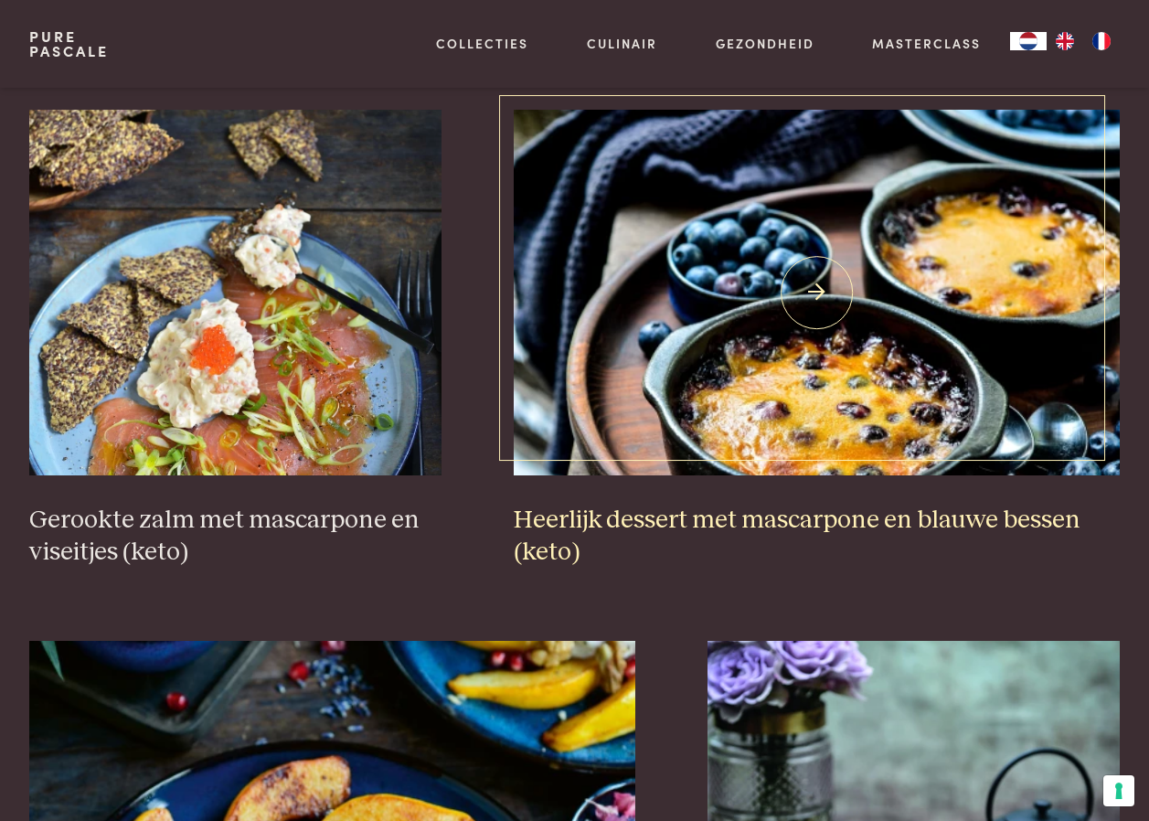 Image resolution: width=1149 pixels, height=821 pixels. Describe the element at coordinates (1083, 41) in the screenshot. I see `ul: Language list` at that location.